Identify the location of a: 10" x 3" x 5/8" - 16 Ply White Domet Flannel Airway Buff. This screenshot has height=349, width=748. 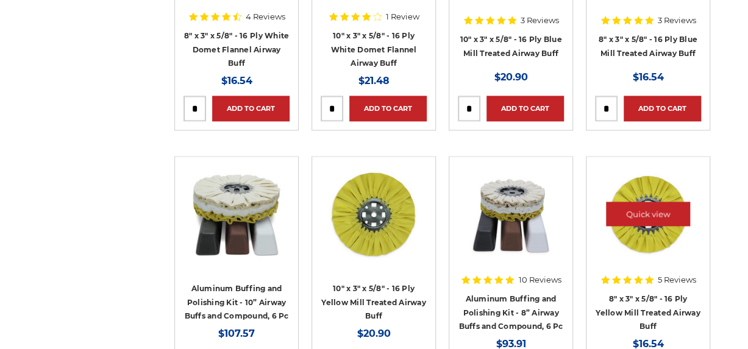
(374, 49).